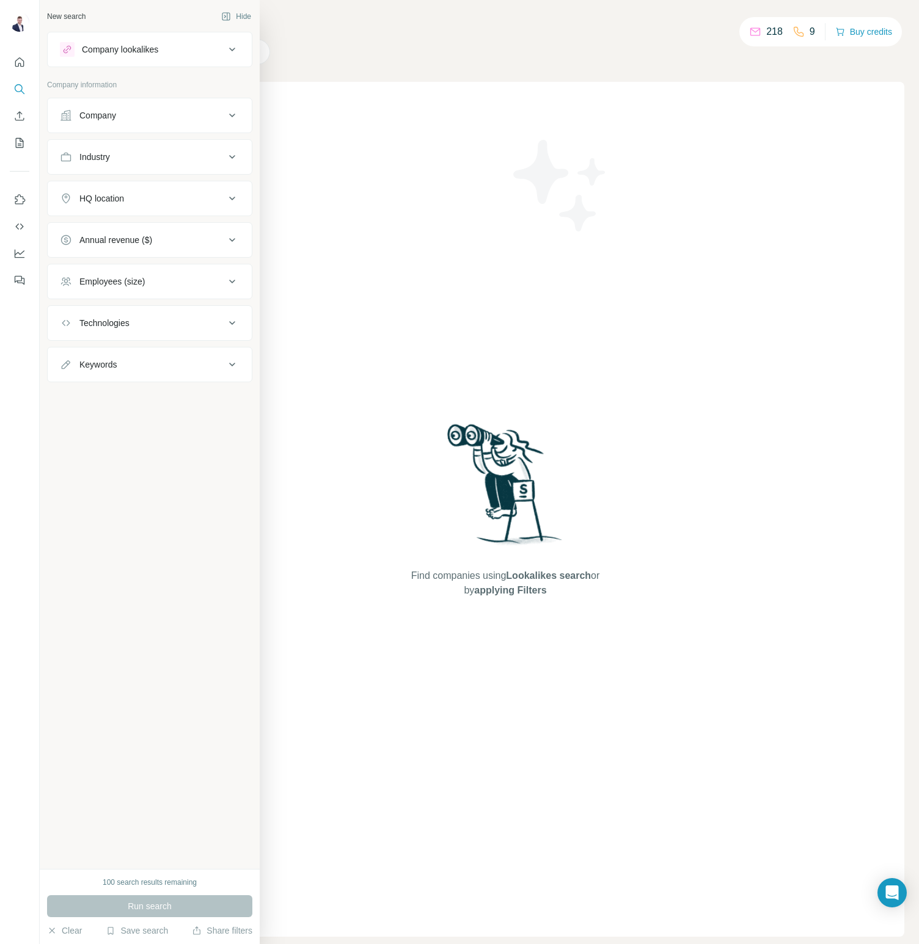  Describe the element at coordinates (101, 199) in the screenshot. I see `div: HQ location` at that location.